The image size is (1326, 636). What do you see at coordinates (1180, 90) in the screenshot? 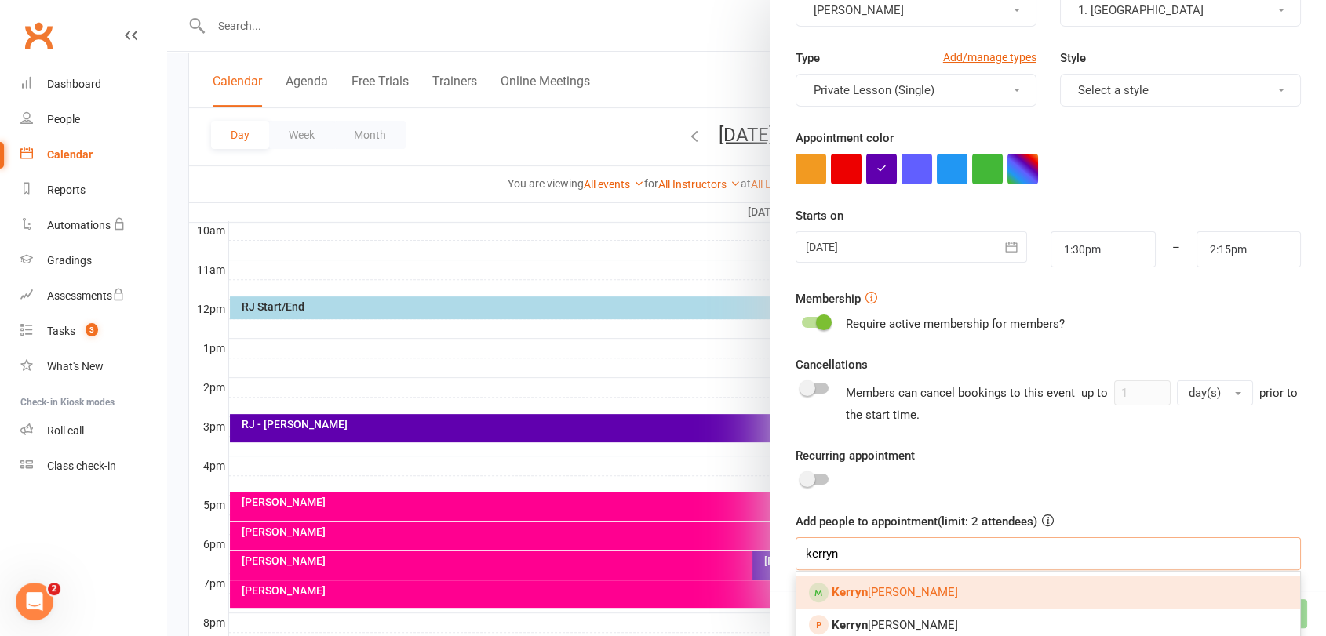
I see `button: Select a style` at bounding box center [1180, 90].